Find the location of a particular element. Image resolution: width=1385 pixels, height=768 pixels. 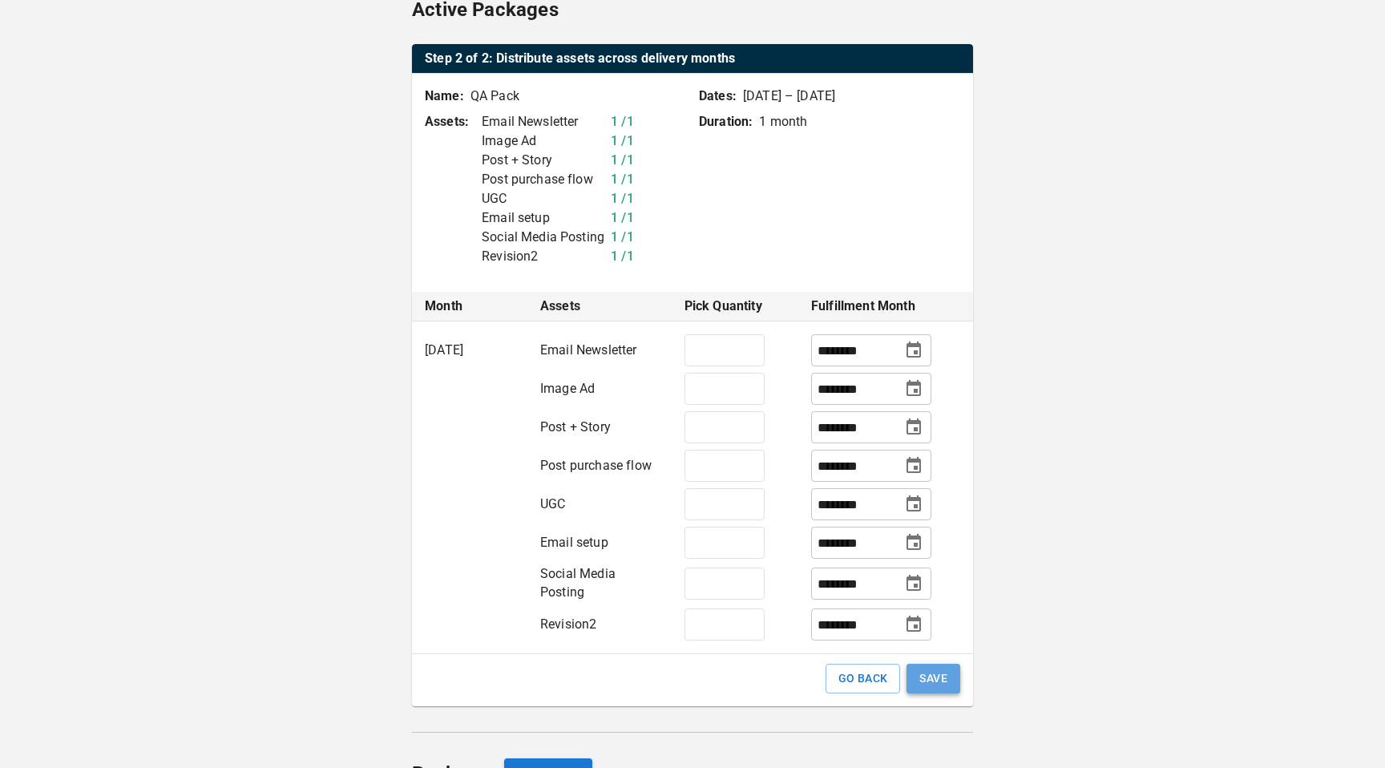

button: GO BACK is located at coordinates (863, 678).